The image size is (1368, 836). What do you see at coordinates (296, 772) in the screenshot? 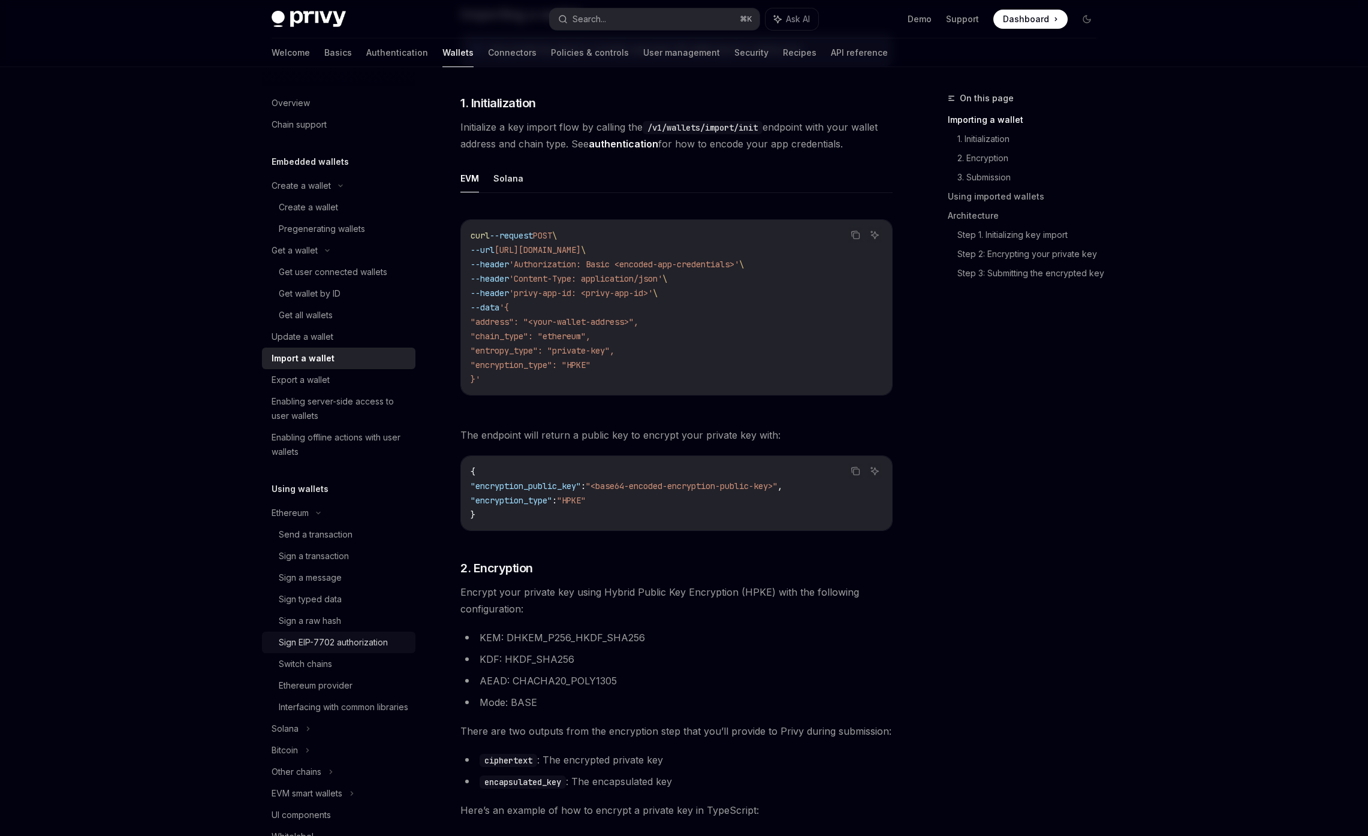
I see `div: Other chains` at bounding box center [296, 772].